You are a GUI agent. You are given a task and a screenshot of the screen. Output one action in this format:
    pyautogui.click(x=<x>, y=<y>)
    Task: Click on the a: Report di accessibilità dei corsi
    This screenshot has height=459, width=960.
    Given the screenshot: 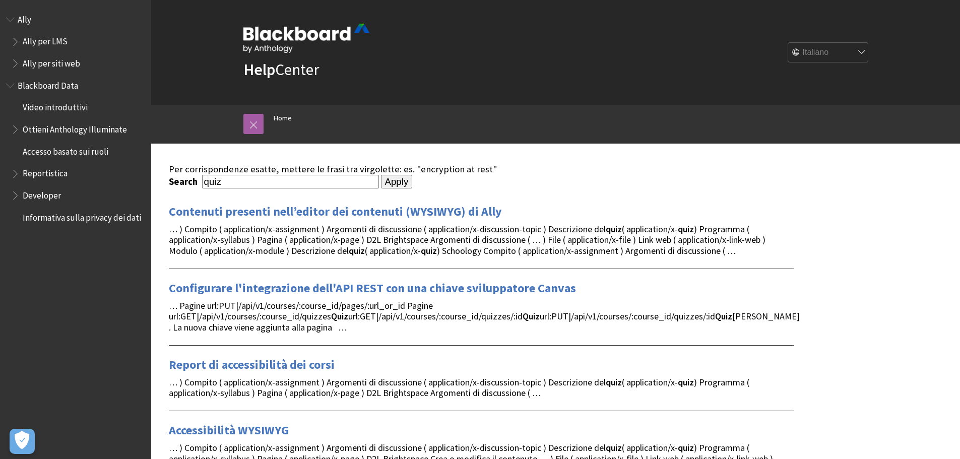 What is the action you would take?
    pyautogui.click(x=251, y=365)
    